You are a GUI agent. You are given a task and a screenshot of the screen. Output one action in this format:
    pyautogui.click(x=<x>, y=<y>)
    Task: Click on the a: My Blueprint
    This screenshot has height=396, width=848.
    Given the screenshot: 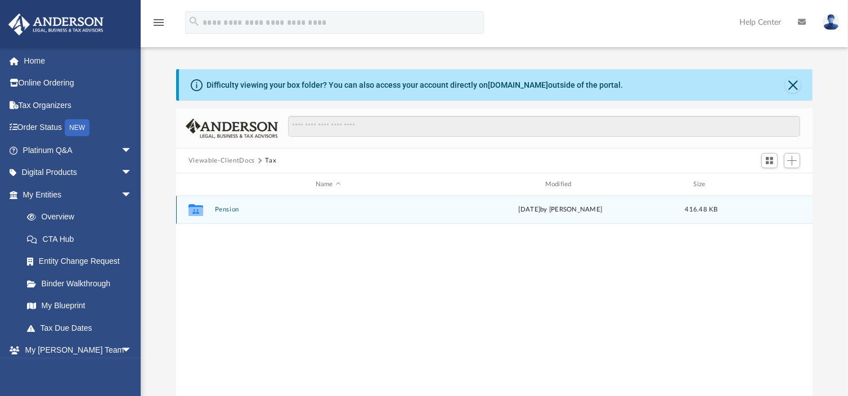 What is the action you would take?
    pyautogui.click(x=79, y=306)
    